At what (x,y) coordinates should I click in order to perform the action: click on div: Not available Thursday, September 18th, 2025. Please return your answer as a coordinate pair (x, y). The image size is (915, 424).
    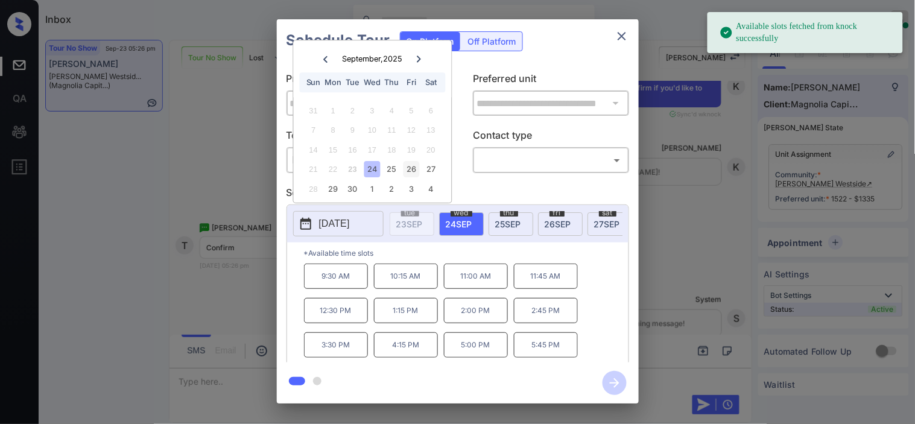
    Looking at the image, I should click on (391, 150).